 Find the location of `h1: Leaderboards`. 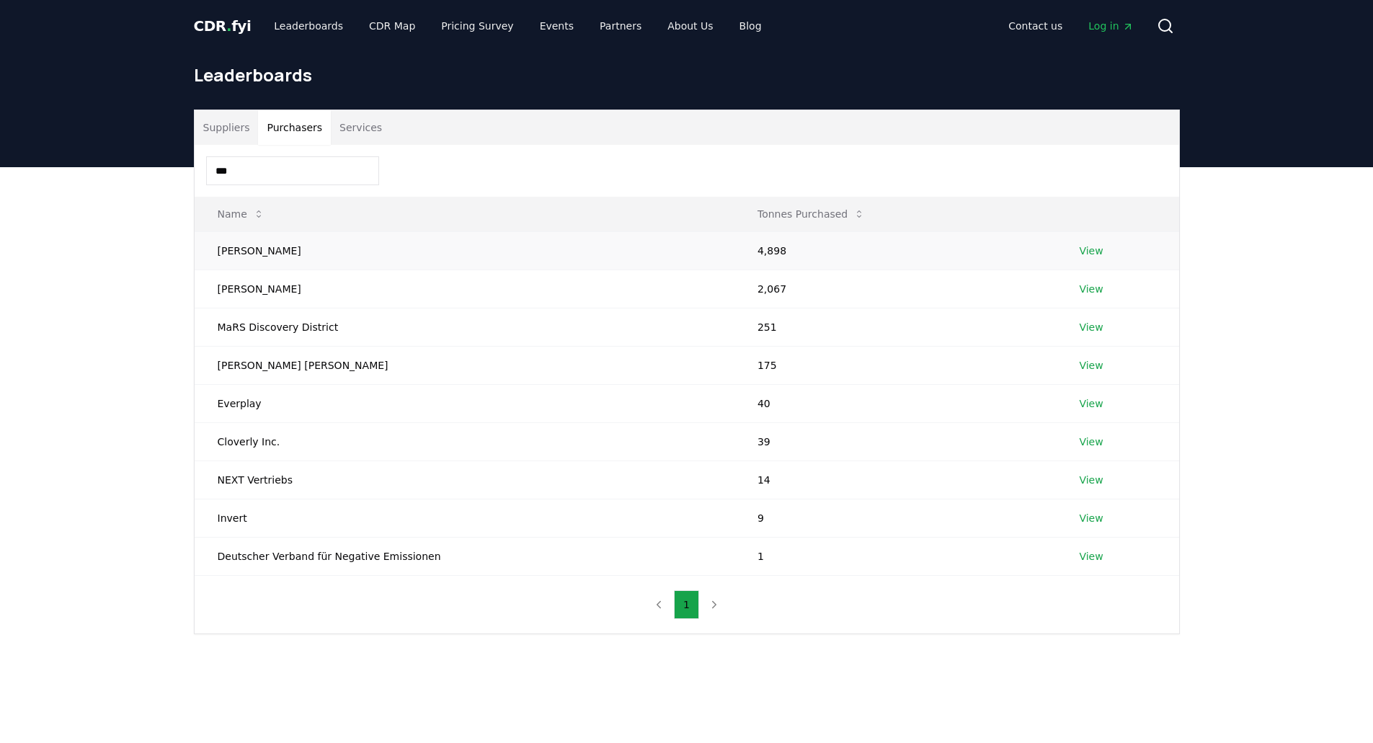

h1: Leaderboards is located at coordinates (687, 75).